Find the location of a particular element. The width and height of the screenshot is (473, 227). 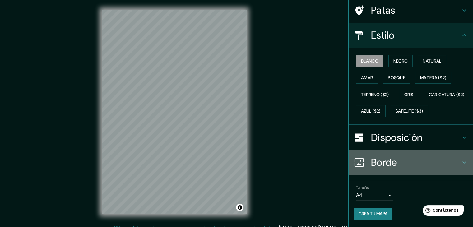

button: Negro is located at coordinates (401, 61).